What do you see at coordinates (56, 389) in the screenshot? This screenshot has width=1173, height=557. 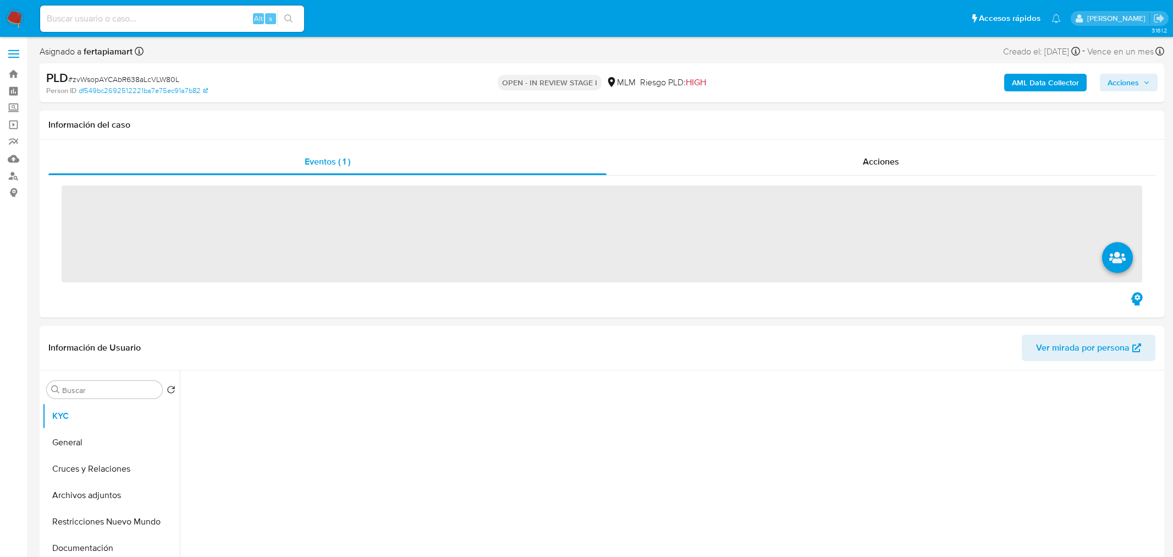 I see `button: Buscar` at bounding box center [56, 389].